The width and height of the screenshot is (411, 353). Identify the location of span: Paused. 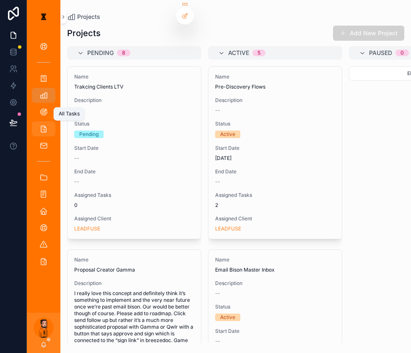
(380, 53).